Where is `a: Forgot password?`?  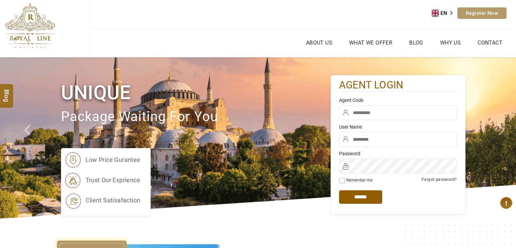 a: Forgot password? is located at coordinates (439, 179).